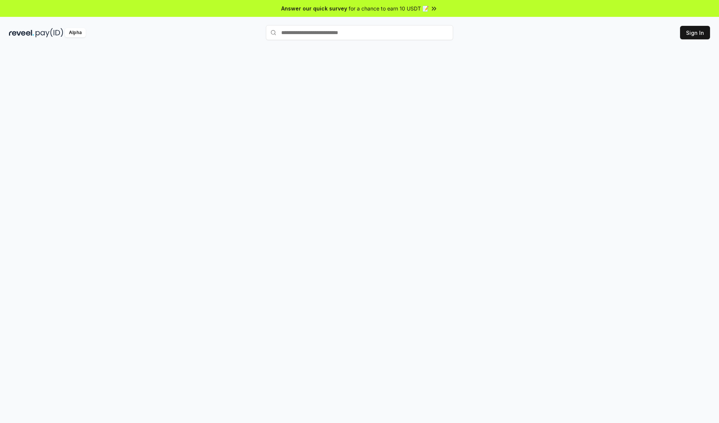  What do you see at coordinates (314, 8) in the screenshot?
I see `span: Answer our quick survey` at bounding box center [314, 8].